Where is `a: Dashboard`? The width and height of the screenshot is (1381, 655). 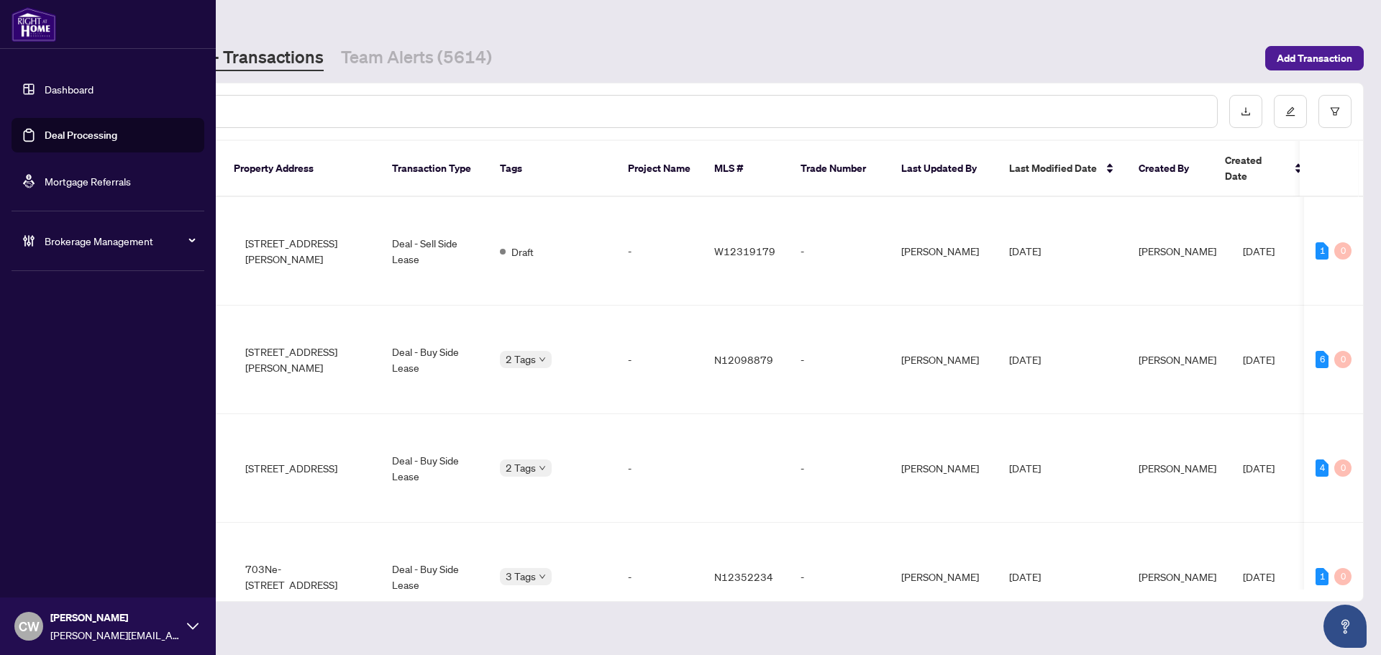 a: Dashboard is located at coordinates (69, 89).